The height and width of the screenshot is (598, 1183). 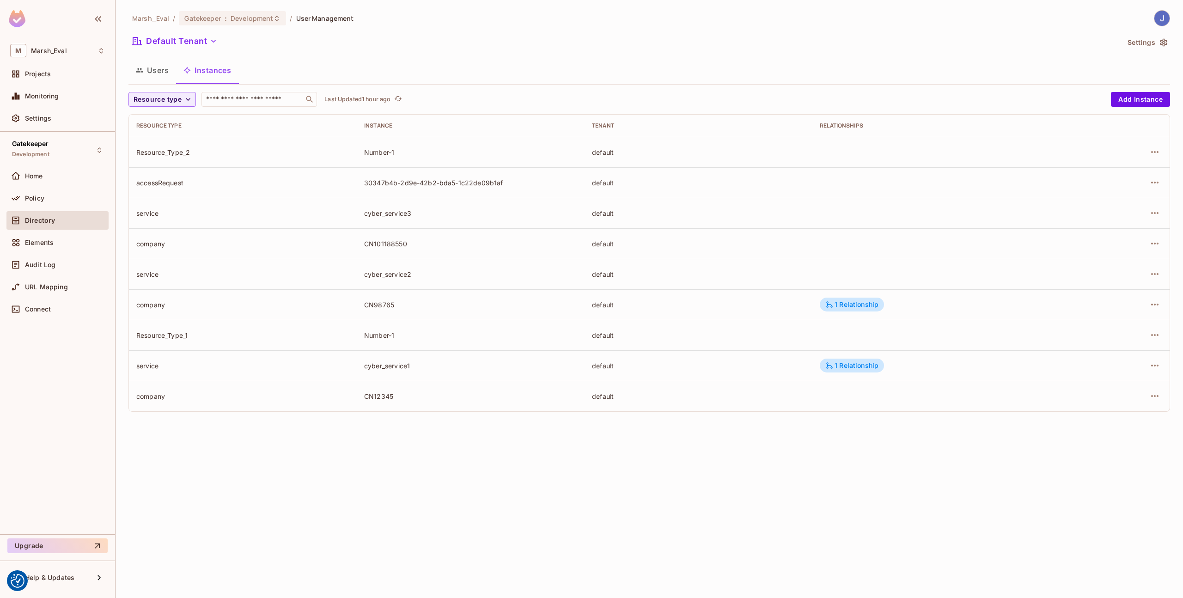 What do you see at coordinates (38, 74) in the screenshot?
I see `span: Projects` at bounding box center [38, 74].